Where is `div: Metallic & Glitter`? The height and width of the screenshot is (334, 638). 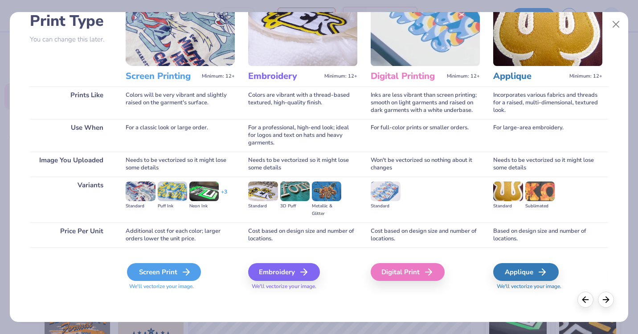 div: Metallic & Glitter is located at coordinates (326, 210).